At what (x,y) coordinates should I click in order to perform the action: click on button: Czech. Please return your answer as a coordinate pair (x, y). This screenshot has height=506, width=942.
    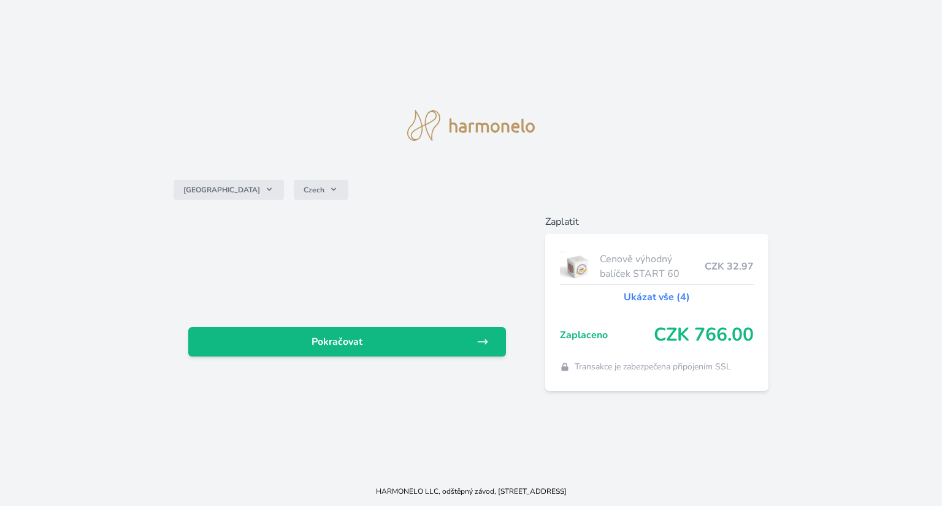
    Looking at the image, I should click on (321, 190).